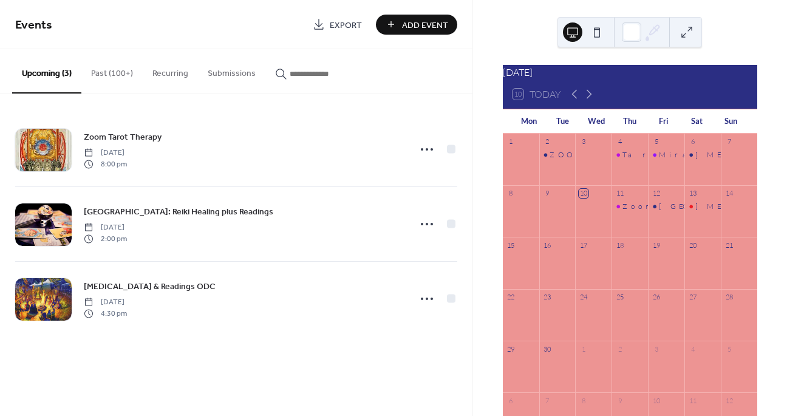 The width and height of the screenshot is (787, 416). Describe the element at coordinates (666, 206) in the screenshot. I see `div: Woodstock: Reiki Healing plus Readings` at that location.